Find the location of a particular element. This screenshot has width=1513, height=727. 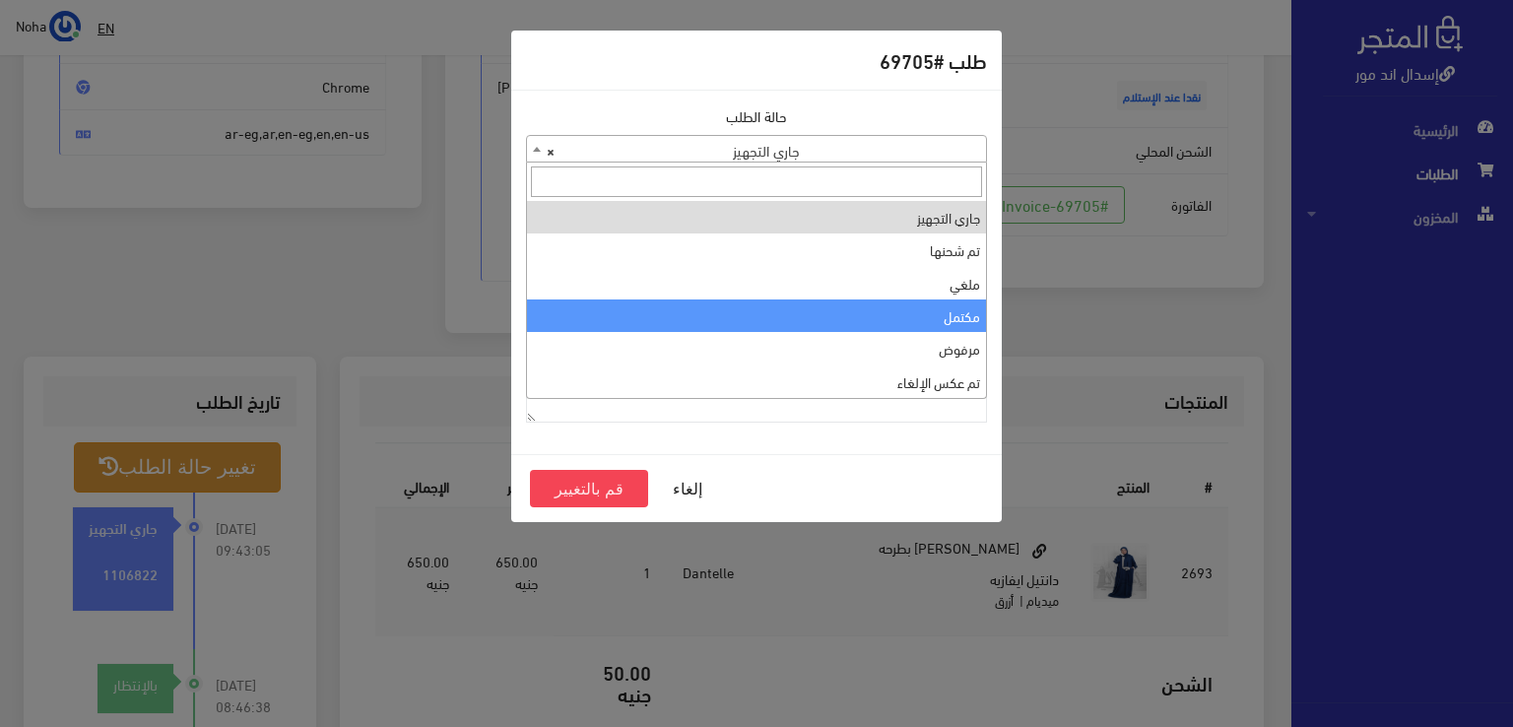

li: جاري التجهيز is located at coordinates (757, 217).